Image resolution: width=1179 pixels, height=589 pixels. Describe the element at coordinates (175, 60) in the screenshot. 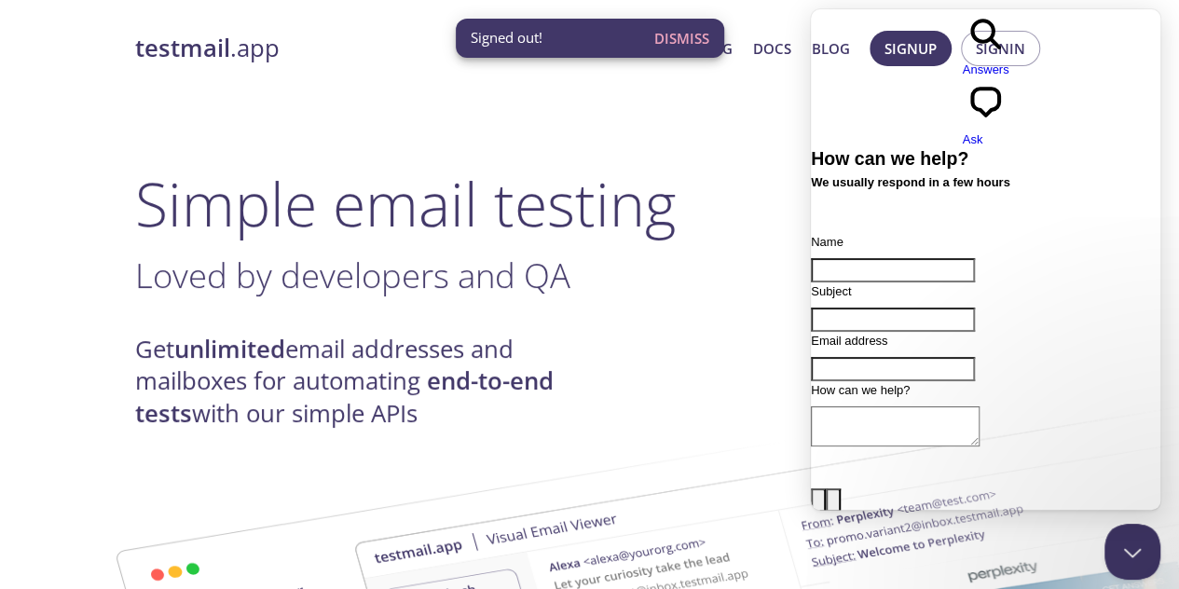

I see `span: Answers` at that location.